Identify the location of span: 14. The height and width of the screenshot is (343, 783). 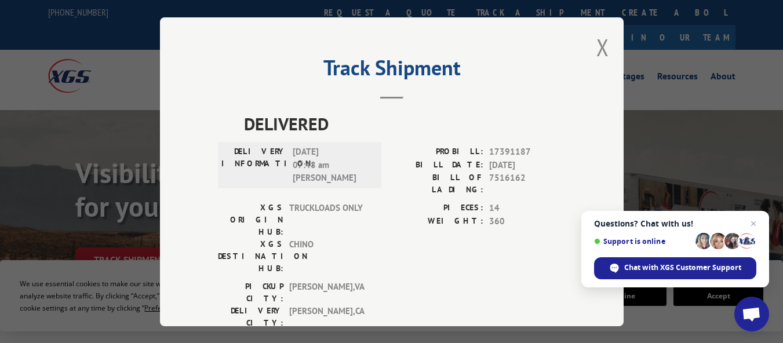
(528, 208).